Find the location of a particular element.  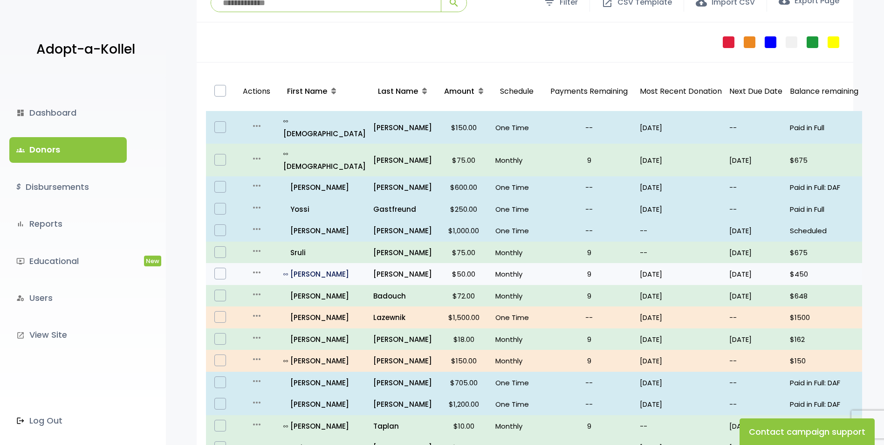

i: ondemand_video is located at coordinates (21, 261).